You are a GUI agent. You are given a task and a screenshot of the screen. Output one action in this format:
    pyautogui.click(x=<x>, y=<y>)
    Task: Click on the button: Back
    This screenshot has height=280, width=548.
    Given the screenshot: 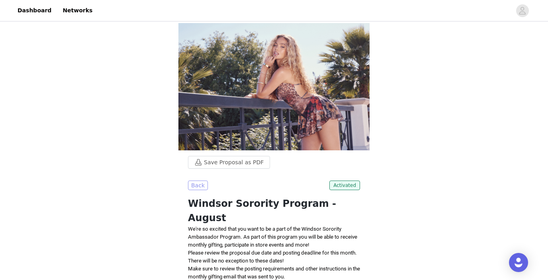 What is the action you would take?
    pyautogui.click(x=198, y=185)
    